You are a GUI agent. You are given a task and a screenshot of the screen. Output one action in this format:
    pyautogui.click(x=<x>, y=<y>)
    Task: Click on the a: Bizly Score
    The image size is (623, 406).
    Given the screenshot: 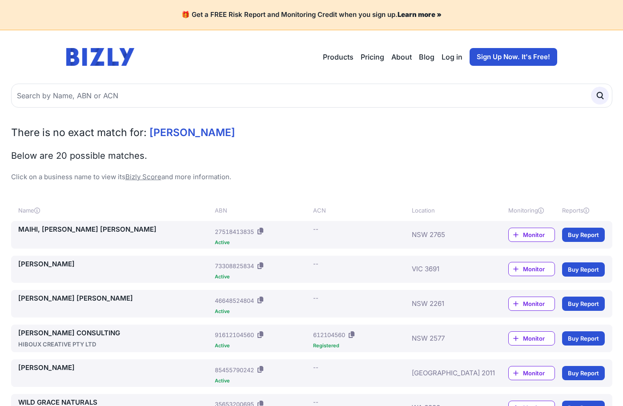 What is the action you would take?
    pyautogui.click(x=143, y=176)
    